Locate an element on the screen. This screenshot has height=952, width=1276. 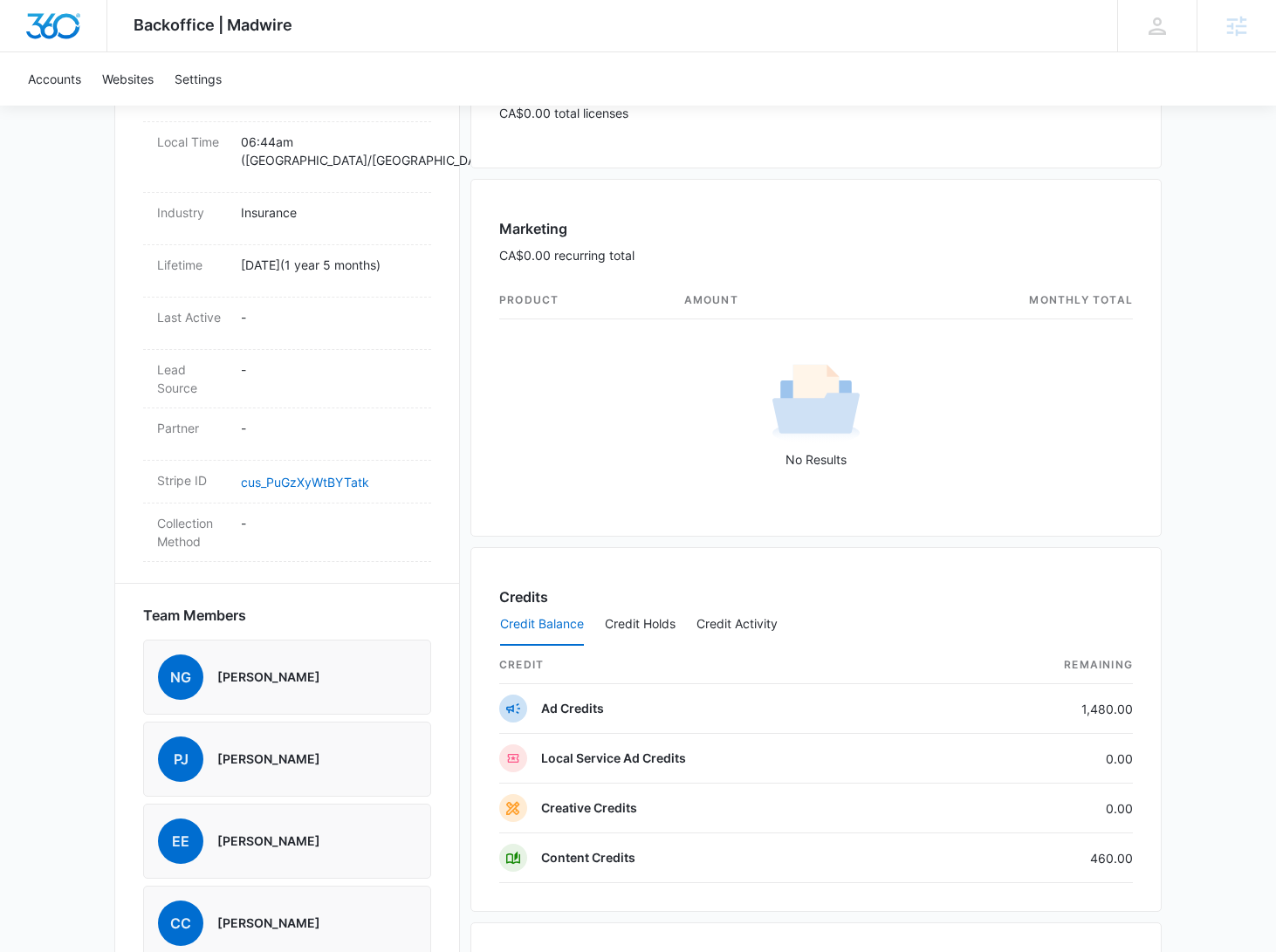
div: IndustryInsurance is located at coordinates (287, 219).